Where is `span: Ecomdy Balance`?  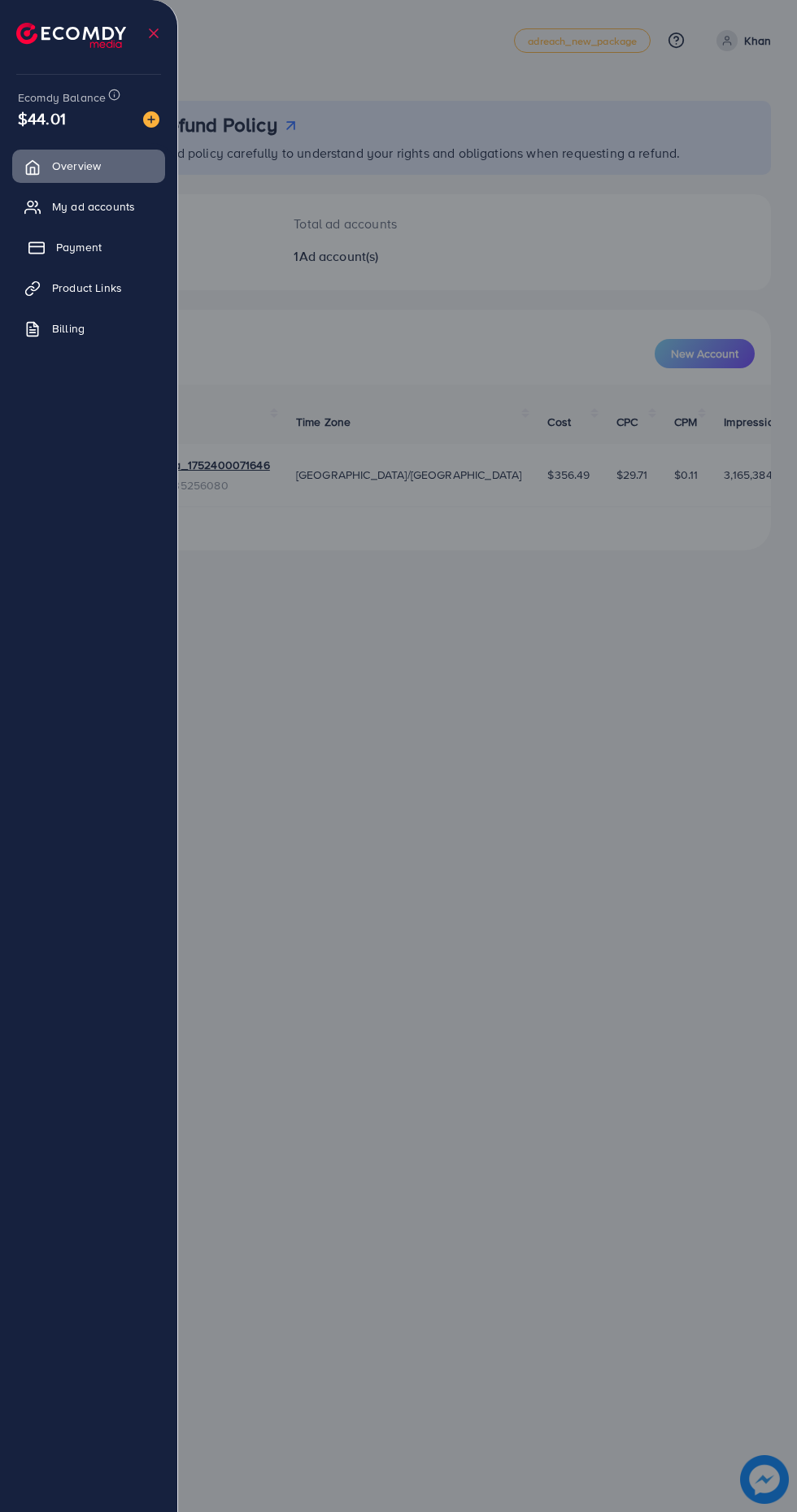 span: Ecomdy Balance is located at coordinates (62, 98).